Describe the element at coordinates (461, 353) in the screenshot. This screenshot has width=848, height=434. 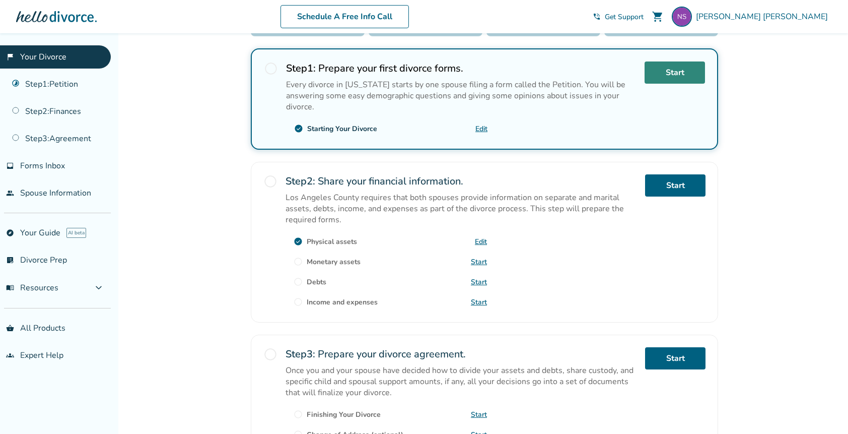
I see `h2: Prepare your divorce agreement.` at that location.